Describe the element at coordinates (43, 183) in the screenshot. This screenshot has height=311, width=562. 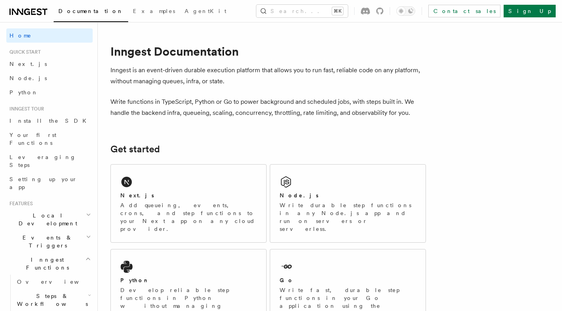
I see `span: Setting up your app` at that location.